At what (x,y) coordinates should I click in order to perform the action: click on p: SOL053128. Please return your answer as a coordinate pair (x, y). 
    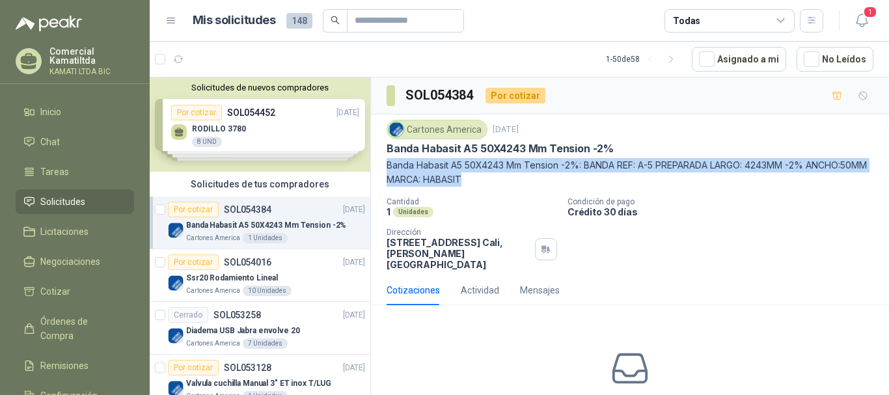
    Looking at the image, I should click on (247, 368).